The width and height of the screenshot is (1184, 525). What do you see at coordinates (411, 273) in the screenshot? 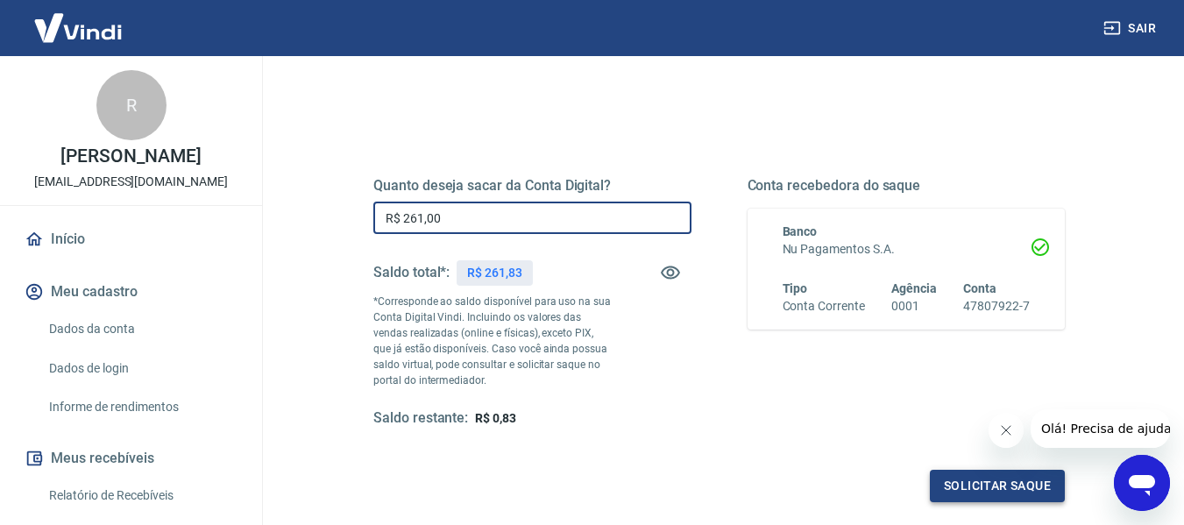
I see `h5: Saldo total*:` at bounding box center [411, 273].